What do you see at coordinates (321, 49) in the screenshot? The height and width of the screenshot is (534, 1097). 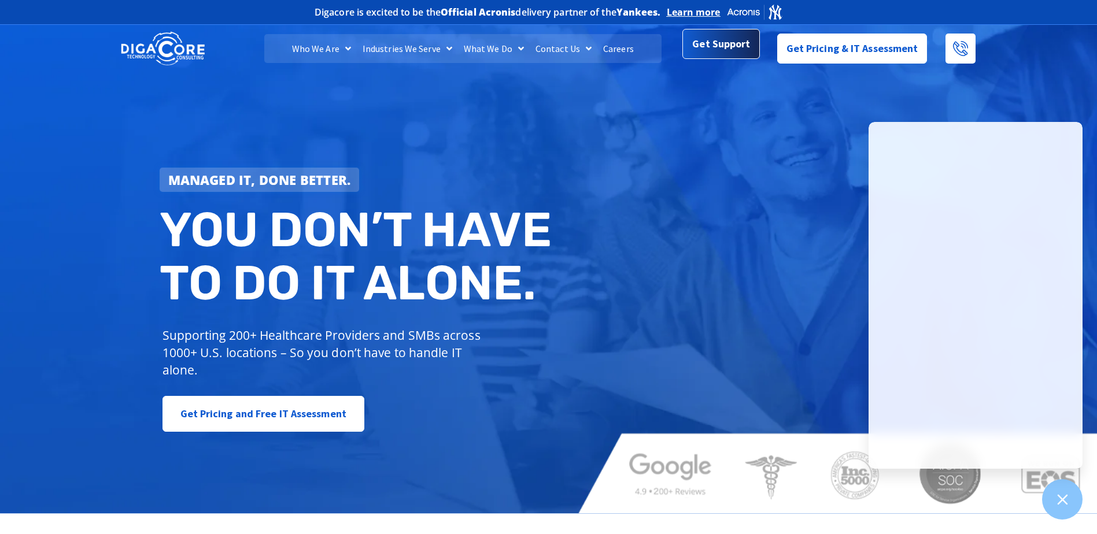 I see `a: Who We Are` at bounding box center [321, 49].